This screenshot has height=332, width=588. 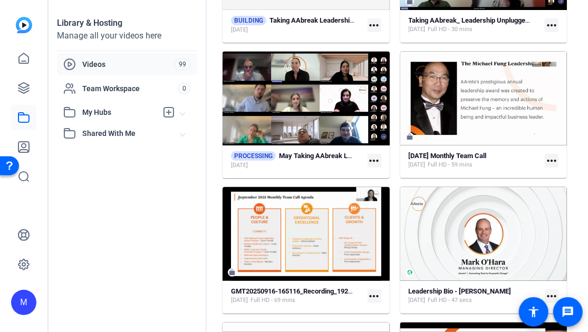 I want to click on strong: May Taking AAbreak Leadership Unplugged Conversation-20250529_123239-Meeting Recording, so click(x=424, y=155).